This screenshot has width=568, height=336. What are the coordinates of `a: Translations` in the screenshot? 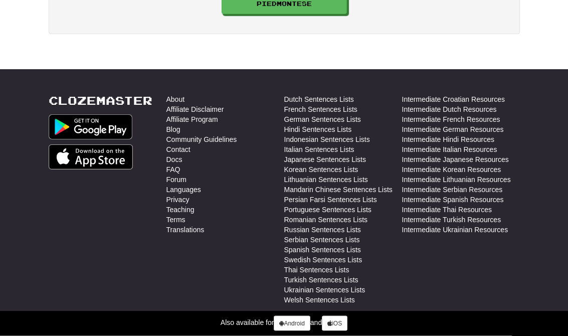 It's located at (185, 230).